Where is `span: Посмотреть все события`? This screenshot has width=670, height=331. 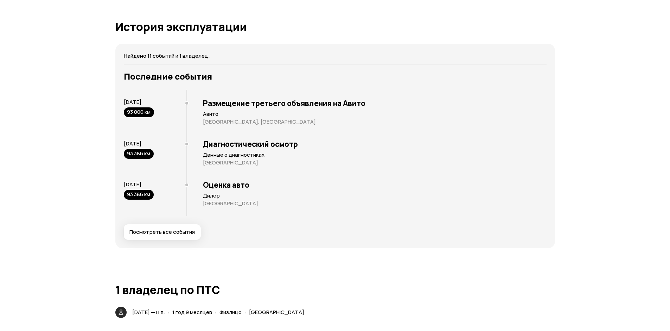
span: Посмотреть все события is located at coordinates (162, 232).